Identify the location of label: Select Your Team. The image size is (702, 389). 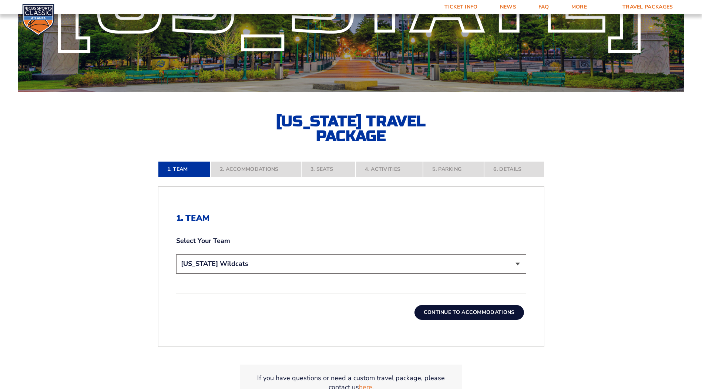
(351, 241).